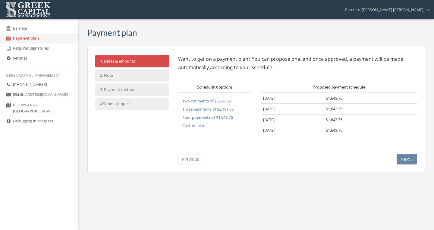  Describe the element at coordinates (407, 159) in the screenshot. I see `button: Next »` at that location.